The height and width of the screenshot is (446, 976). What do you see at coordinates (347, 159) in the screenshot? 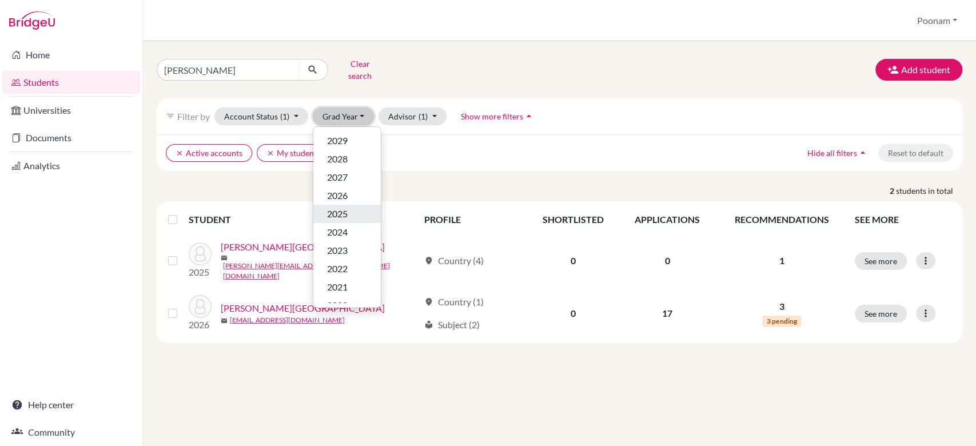
I see `button: 2028` at bounding box center [347, 159].